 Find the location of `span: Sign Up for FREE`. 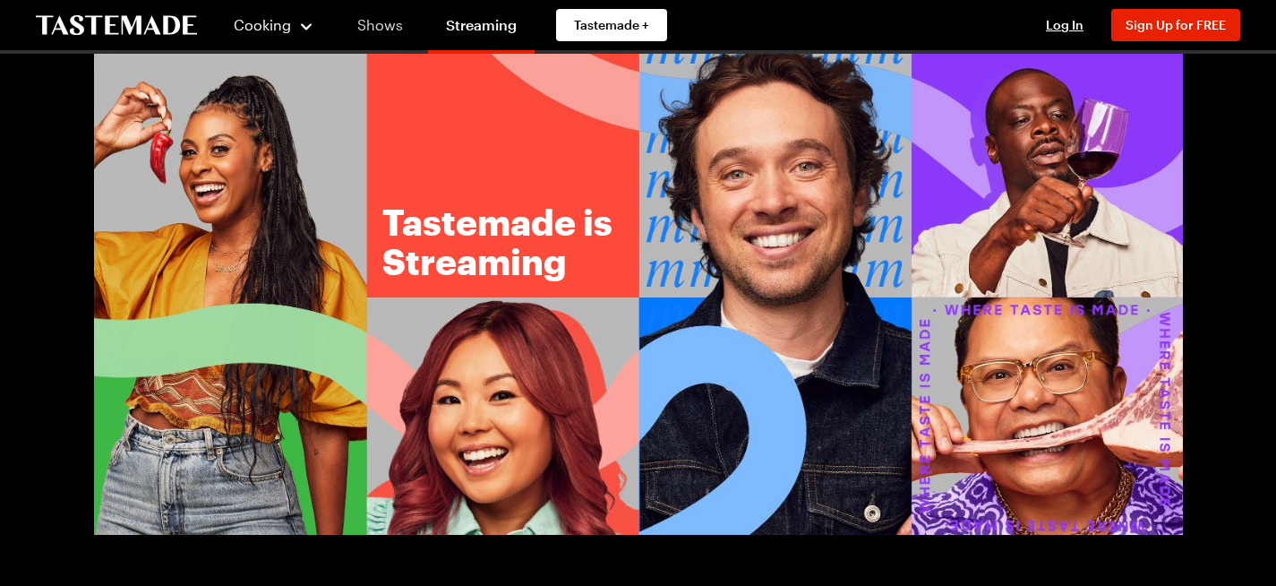

span: Sign Up for FREE is located at coordinates (1176, 24).